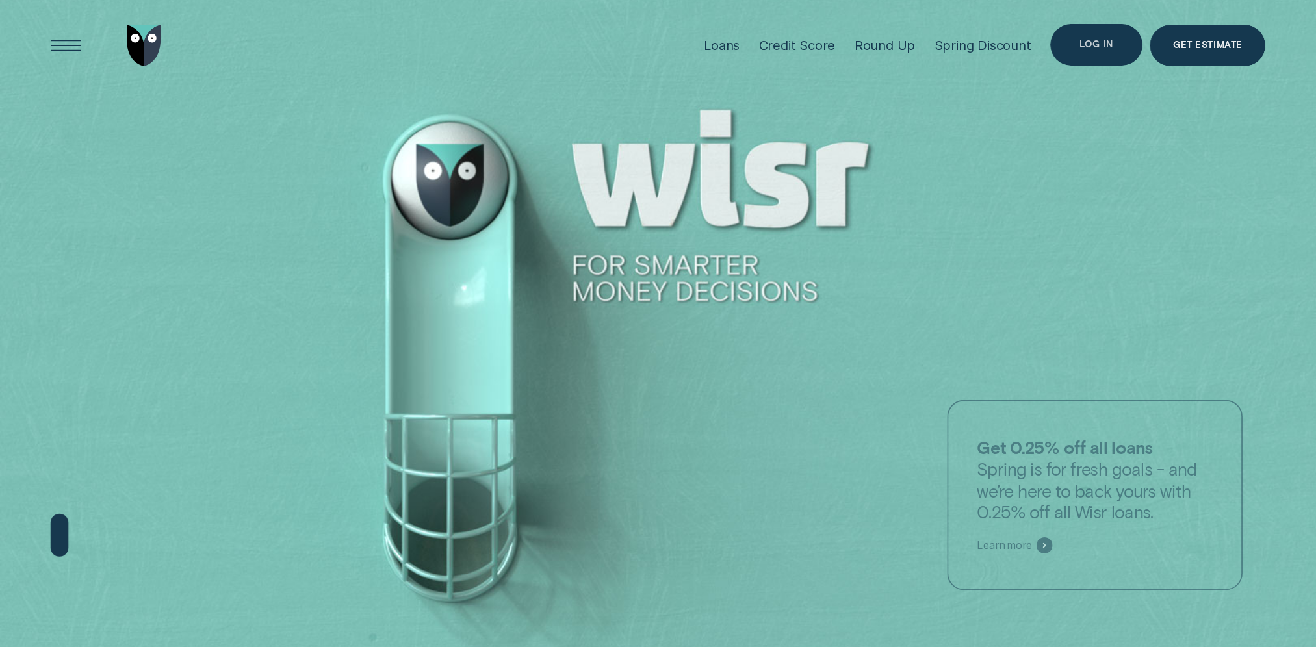 This screenshot has width=1316, height=647. What do you see at coordinates (721, 45) in the screenshot?
I see `div: Loans` at bounding box center [721, 45].